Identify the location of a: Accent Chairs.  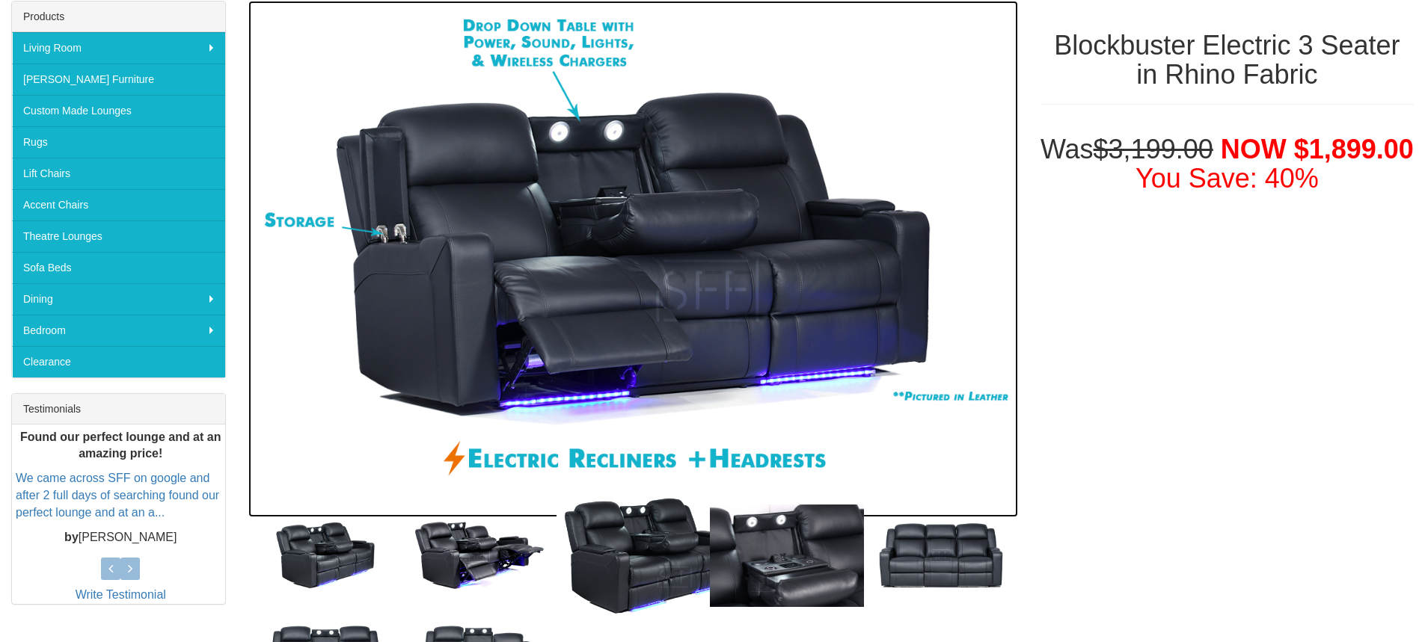
(118, 205).